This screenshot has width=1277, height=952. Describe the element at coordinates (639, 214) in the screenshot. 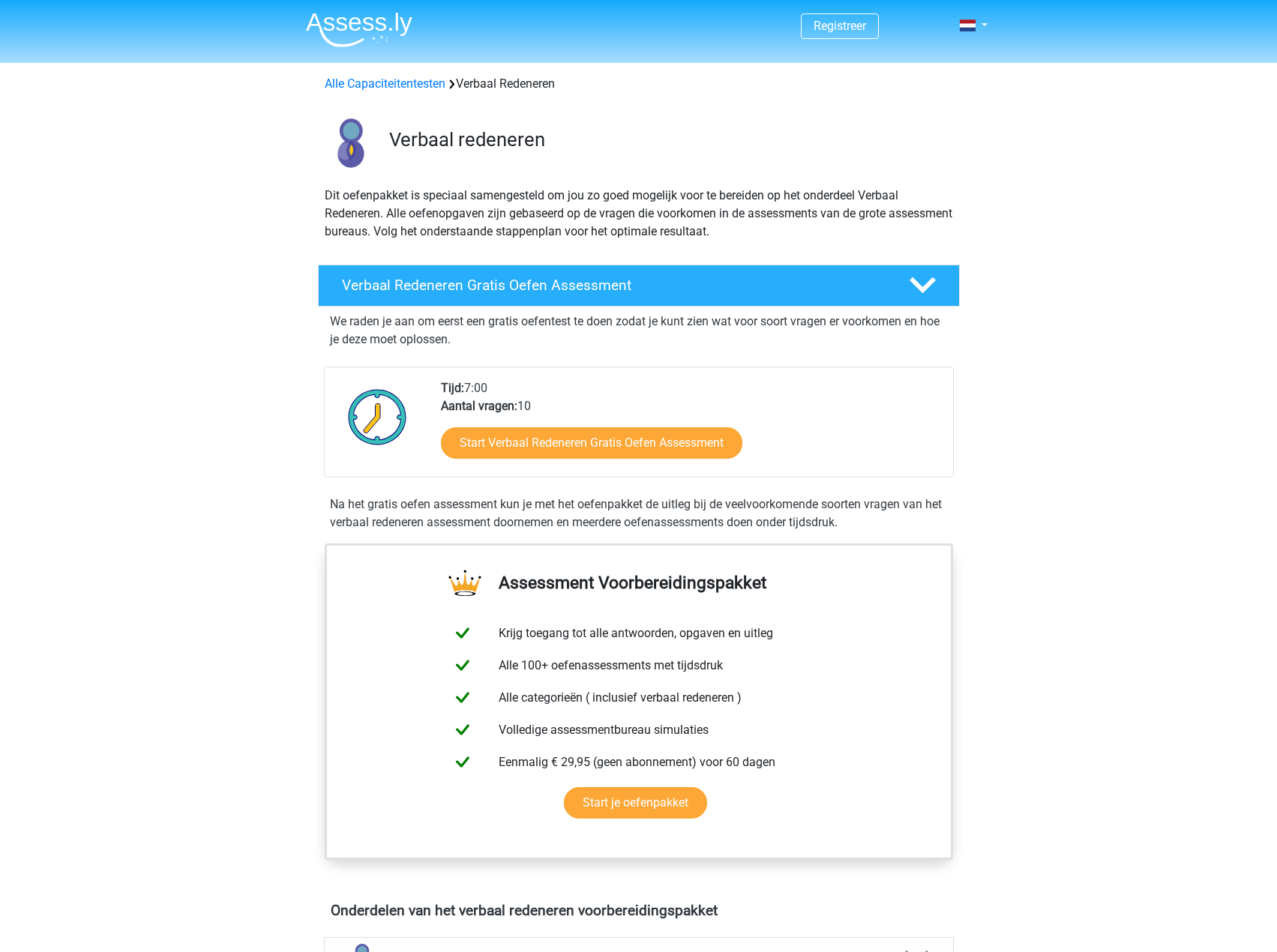

I see `p: Dit oefenpakket is speciaal samengesteld om jou zo goed mogelijk voor te bereiden op het onderdee...` at that location.